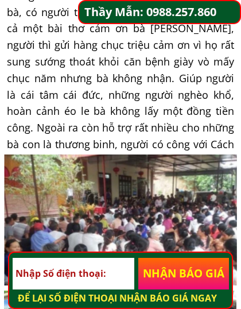 The width and height of the screenshot is (241, 309). Describe the element at coordinates (73, 274) in the screenshot. I see `input: Nhập Số điện thoại:` at that location.